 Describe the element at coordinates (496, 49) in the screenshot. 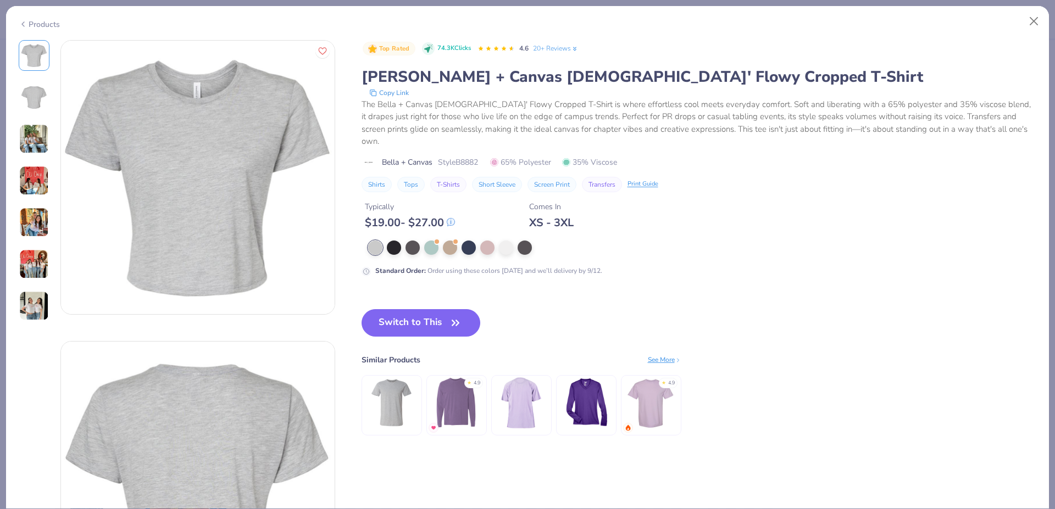

I see `div: 4.6 Stars` at that location.